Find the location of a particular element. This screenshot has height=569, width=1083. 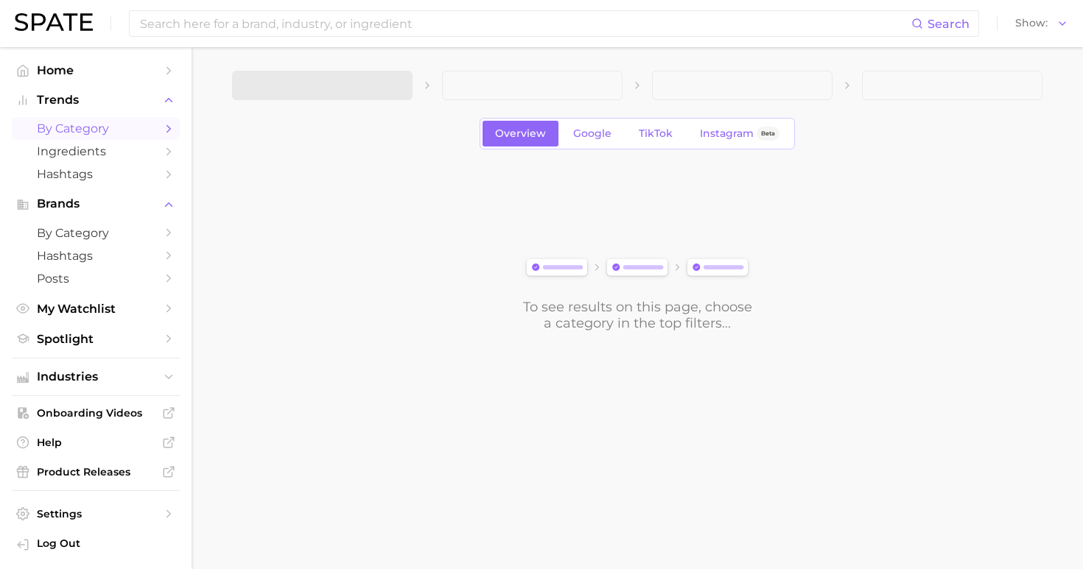

span: Settings is located at coordinates (96, 514).